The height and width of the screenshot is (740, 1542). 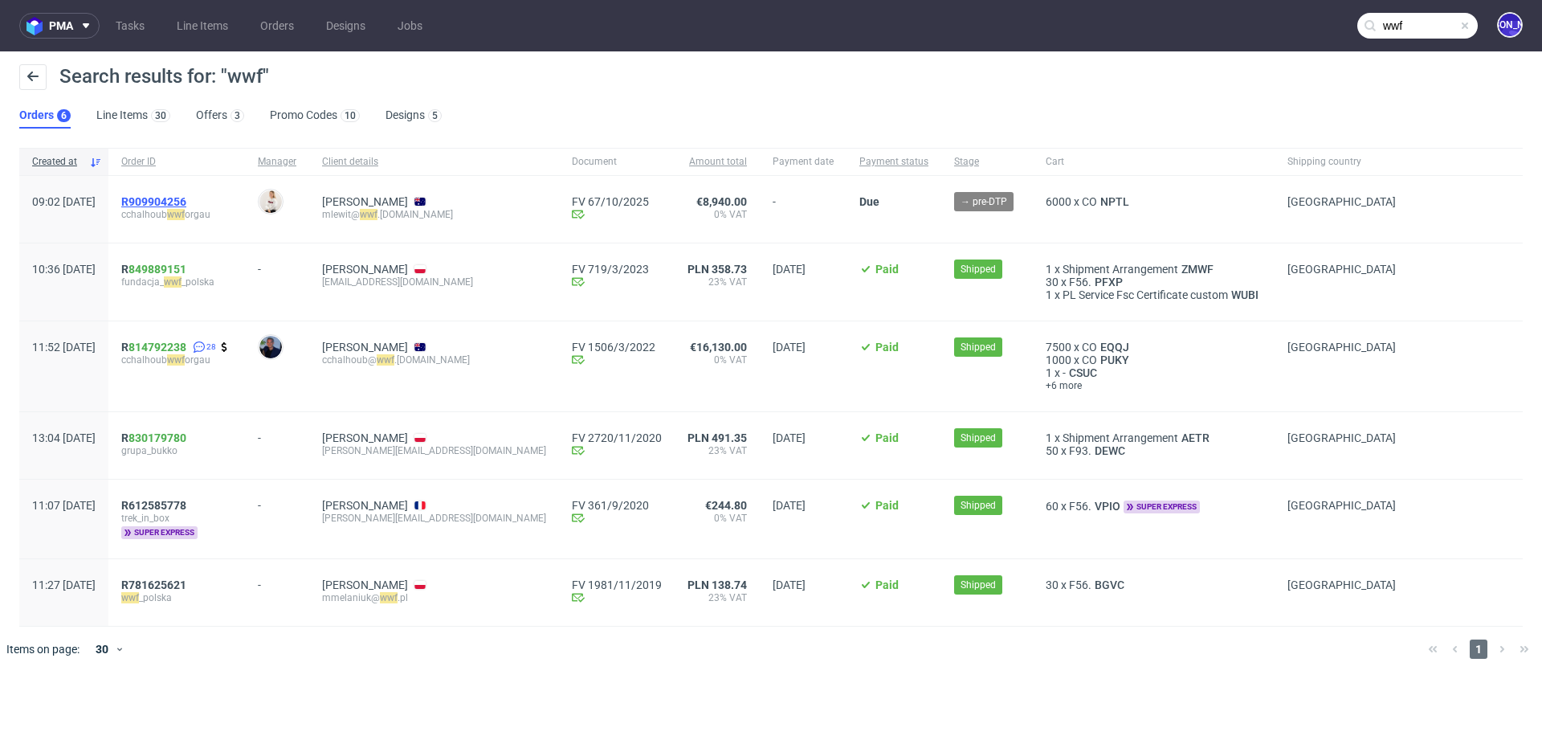 What do you see at coordinates (220, 116) in the screenshot?
I see `a: Offers3` at bounding box center [220, 116].